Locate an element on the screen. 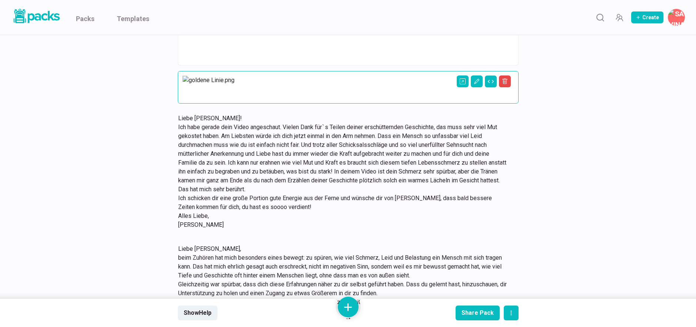 This screenshot has width=696, height=327. button: Share Pack is located at coordinates (477, 313).